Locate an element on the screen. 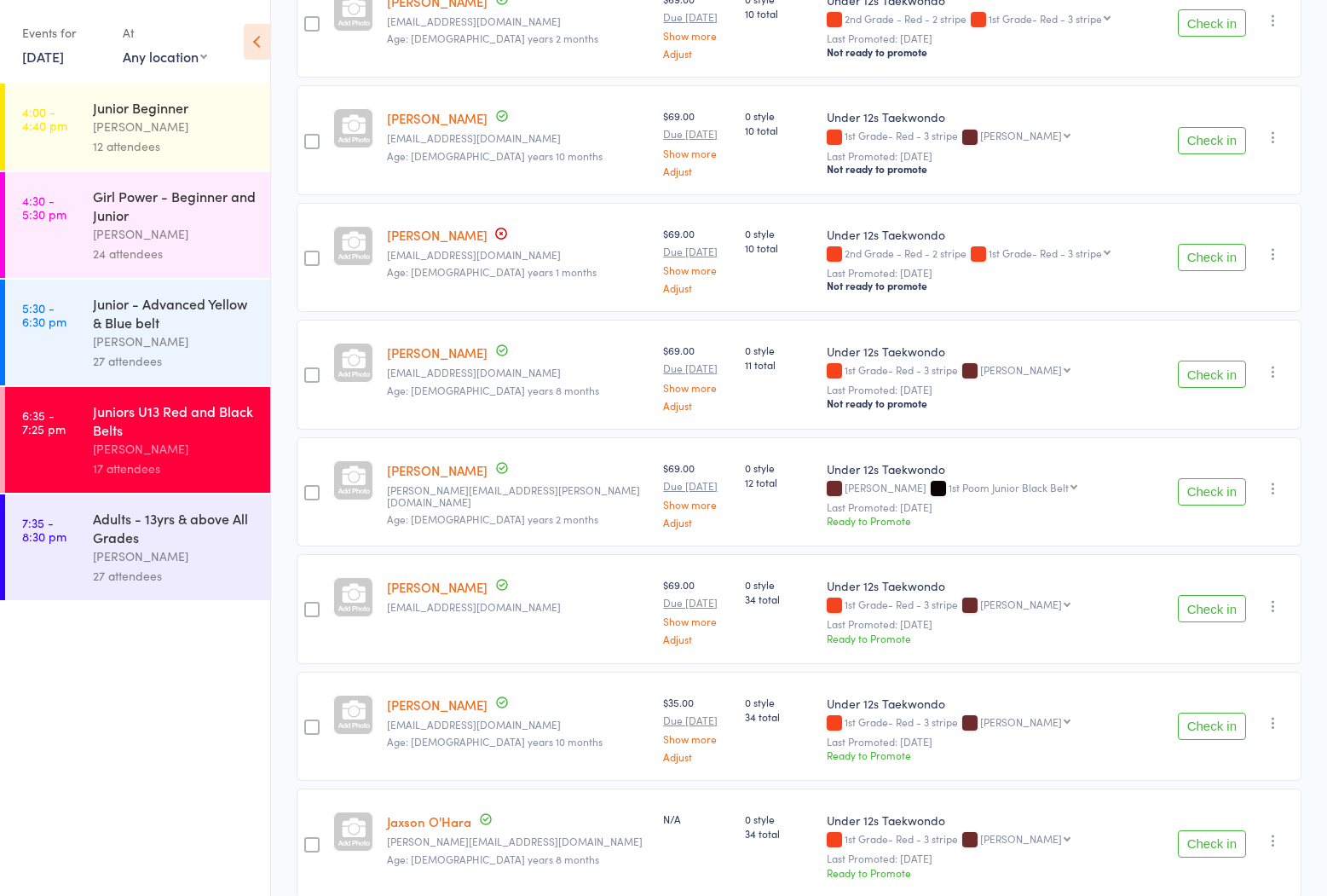  div: Junior Beginner is located at coordinates (174, 107).